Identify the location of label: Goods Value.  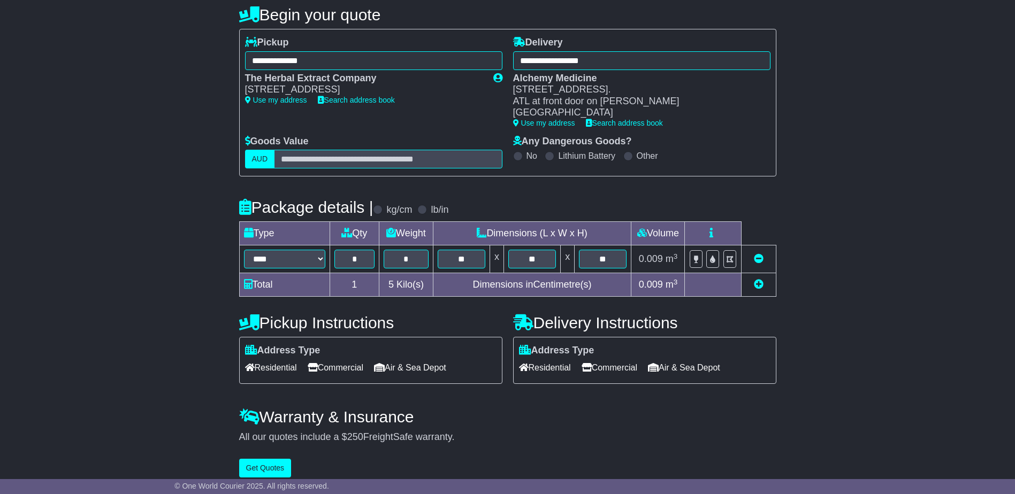
(277, 142).